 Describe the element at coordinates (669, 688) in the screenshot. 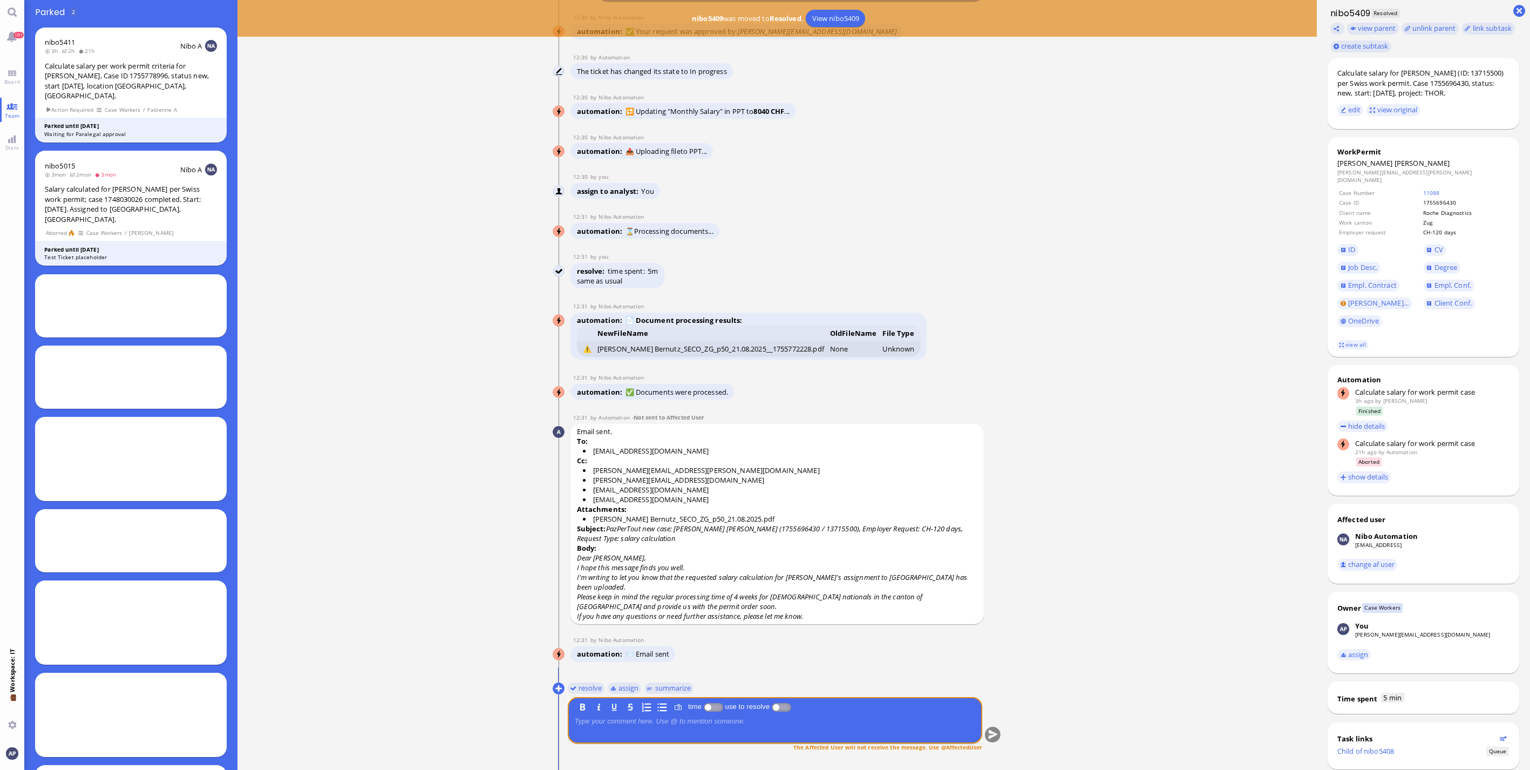

I see `button: summarize` at that location.